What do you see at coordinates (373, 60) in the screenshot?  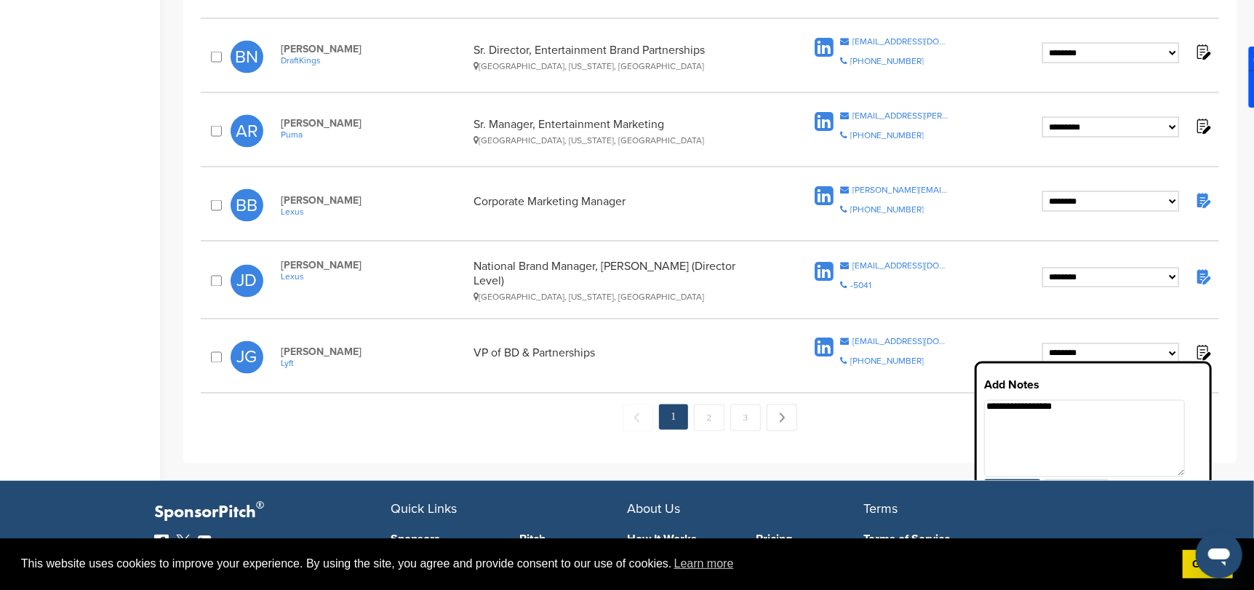 I see `span: DraftKings` at bounding box center [373, 60].